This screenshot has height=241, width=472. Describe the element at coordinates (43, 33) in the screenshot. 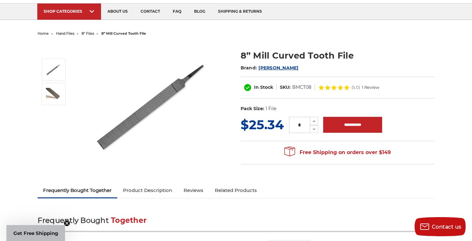

I see `span: home` at that location.